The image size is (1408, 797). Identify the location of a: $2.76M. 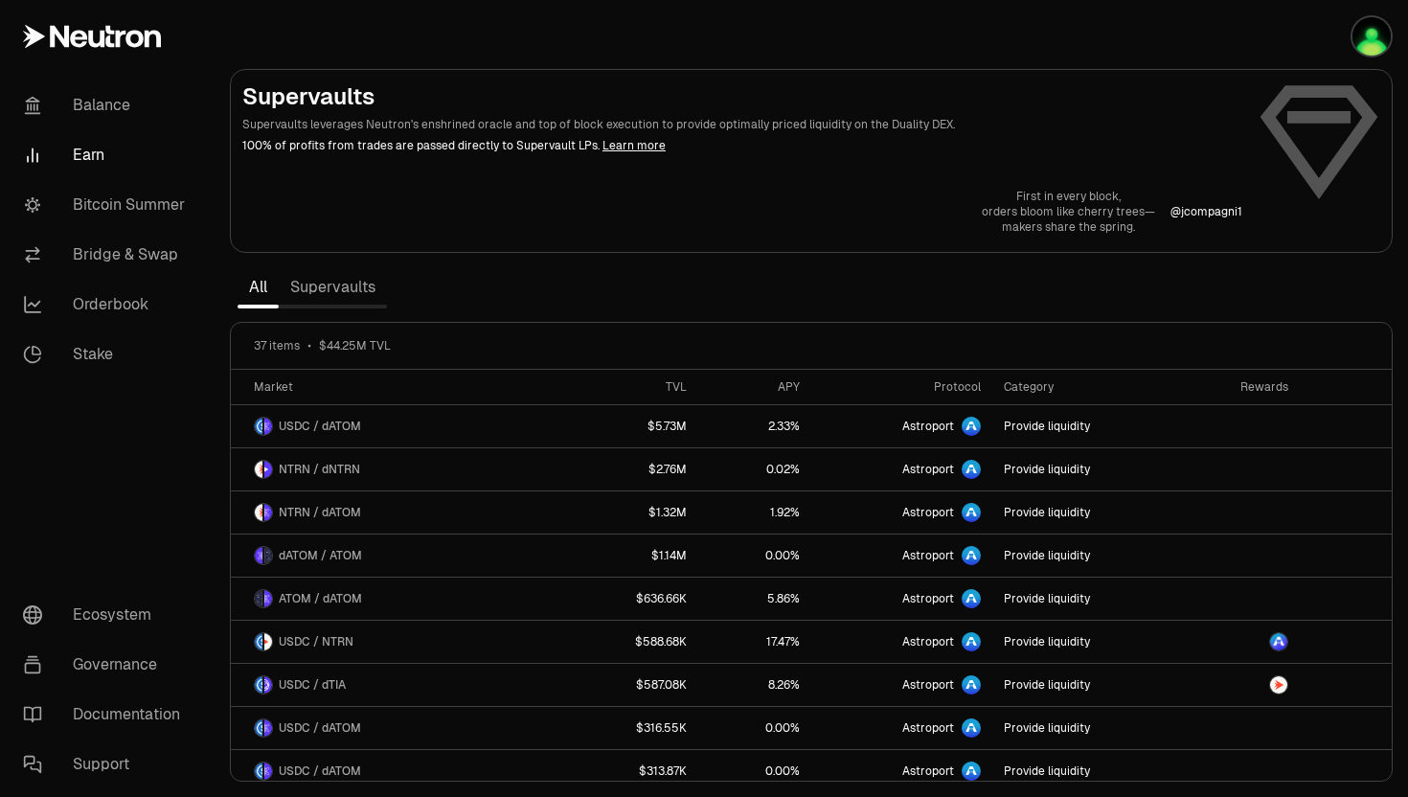
(633, 469).